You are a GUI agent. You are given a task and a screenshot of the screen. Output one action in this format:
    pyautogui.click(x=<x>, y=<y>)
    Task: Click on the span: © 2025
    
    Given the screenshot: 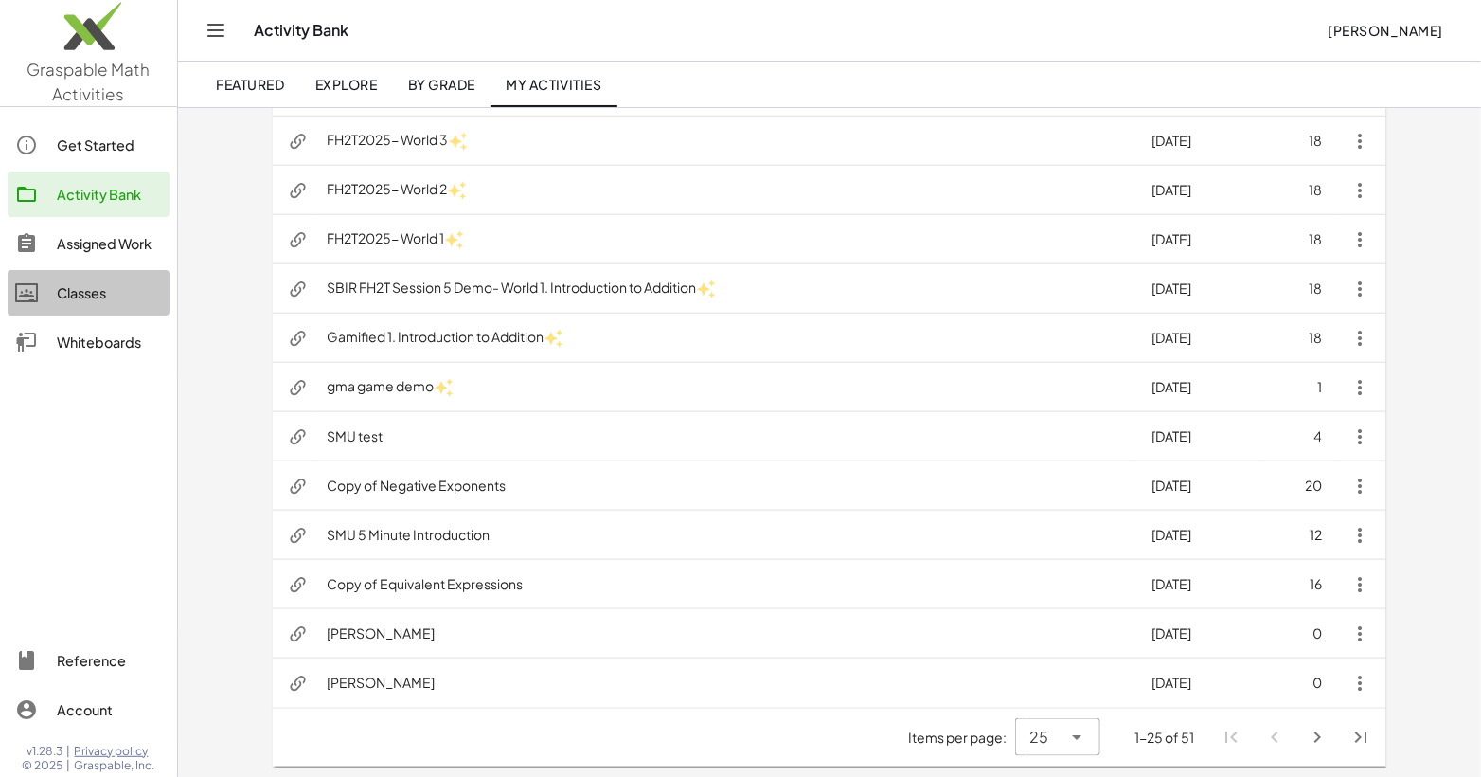 What is the action you would take?
    pyautogui.click(x=43, y=765)
    